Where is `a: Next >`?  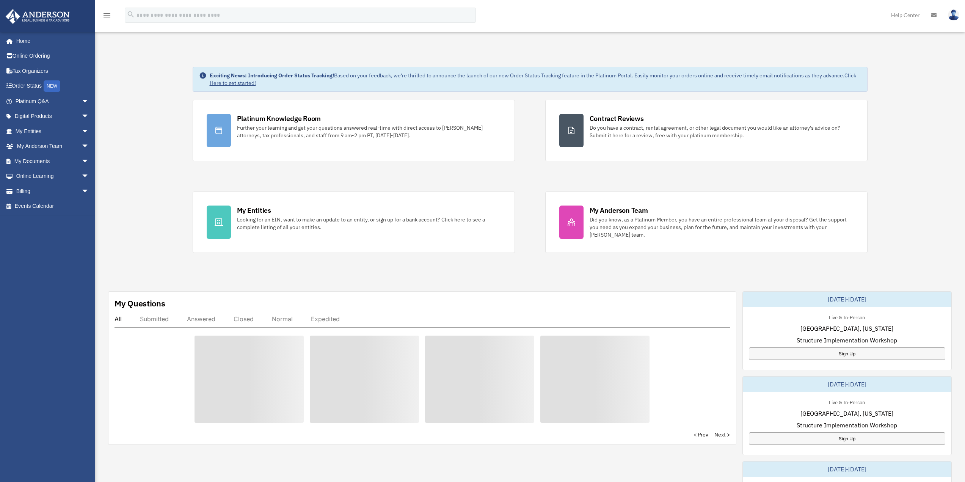 a: Next > is located at coordinates (722, 435).